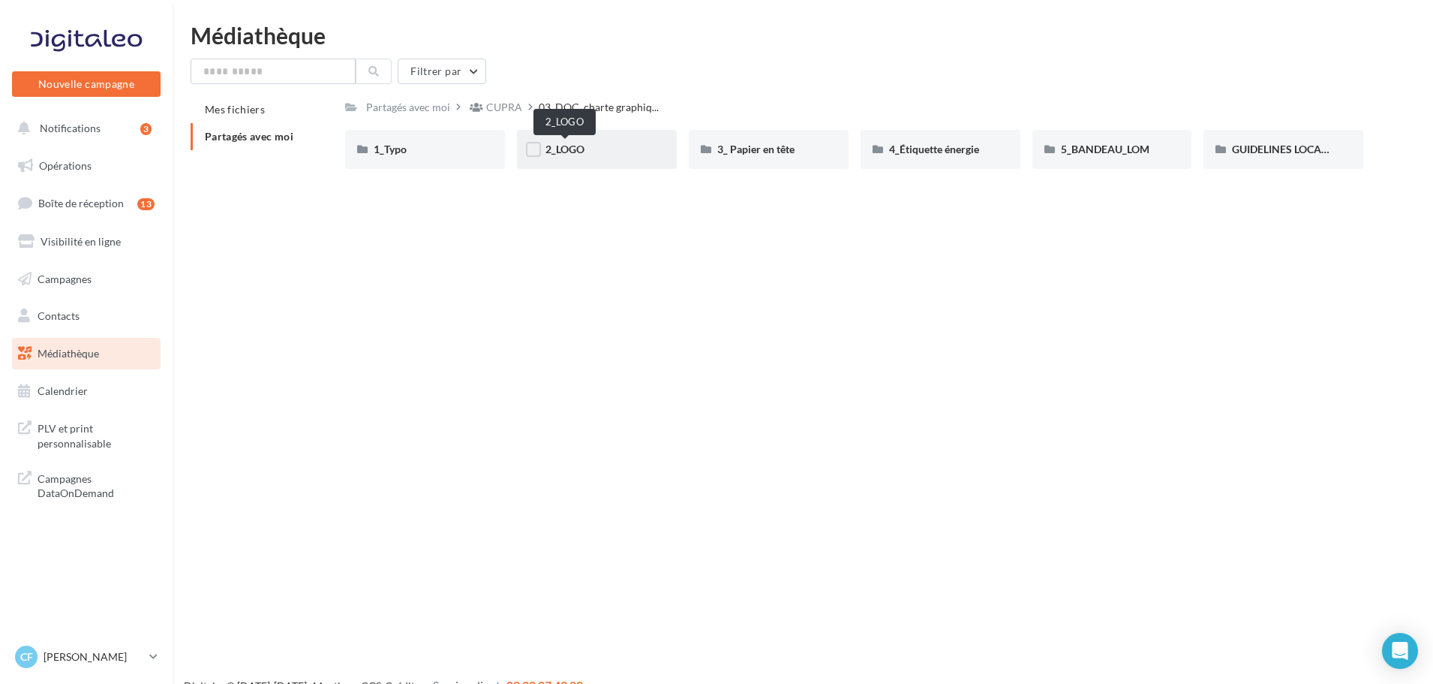 The image size is (1433, 684). I want to click on a: Opérations, so click(86, 166).